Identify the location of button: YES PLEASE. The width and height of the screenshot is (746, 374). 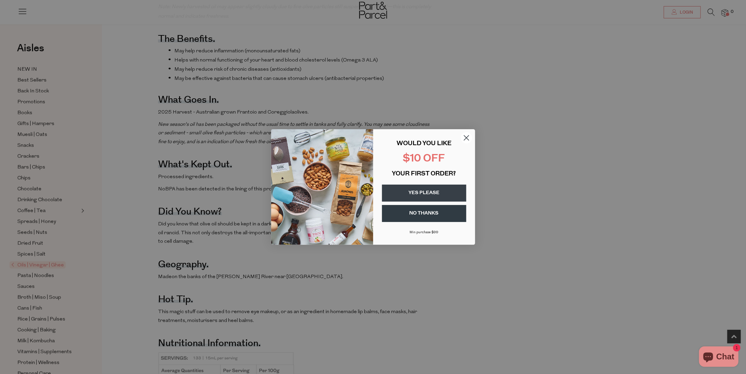
(424, 193).